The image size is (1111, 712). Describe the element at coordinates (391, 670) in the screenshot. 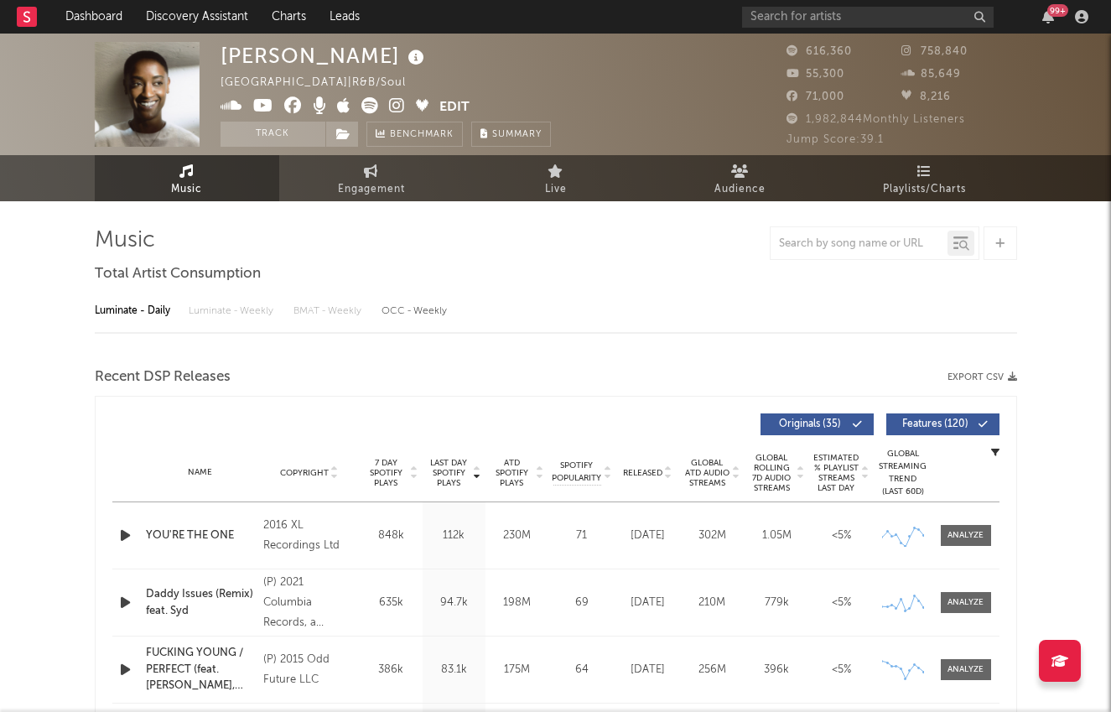

I see `div: 386k` at that location.